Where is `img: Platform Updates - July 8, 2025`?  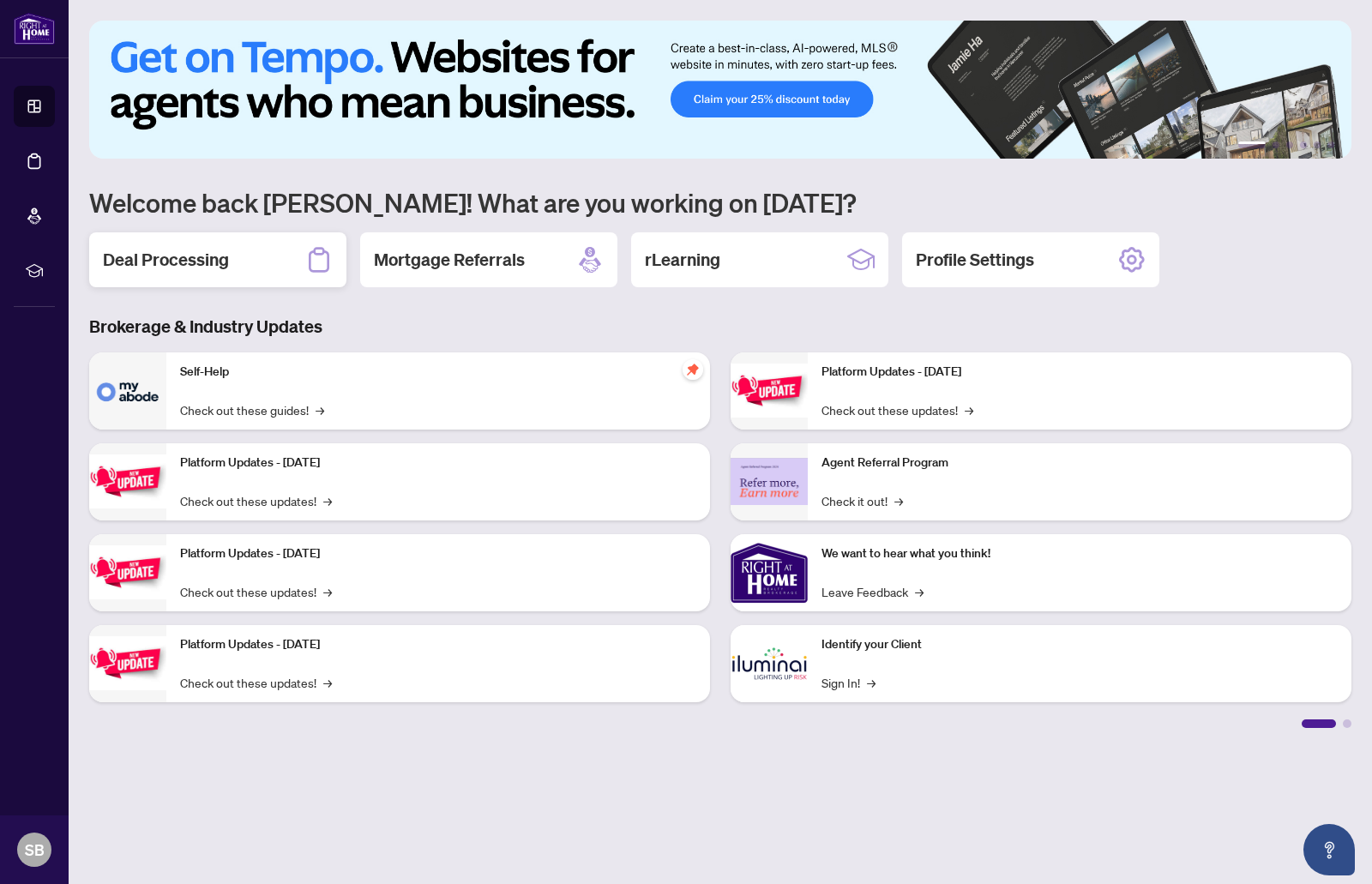
img: Platform Updates - July 8, 2025 is located at coordinates (128, 663).